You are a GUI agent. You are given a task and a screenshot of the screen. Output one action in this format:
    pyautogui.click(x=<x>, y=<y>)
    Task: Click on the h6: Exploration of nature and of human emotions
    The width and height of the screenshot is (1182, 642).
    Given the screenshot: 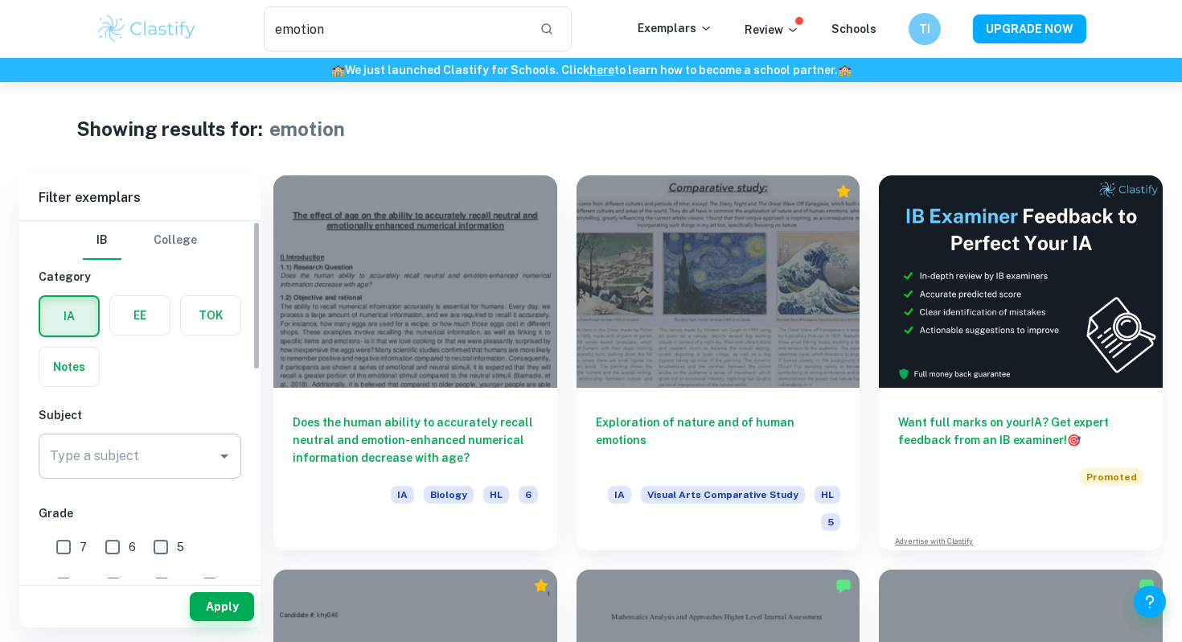 What is the action you would take?
    pyautogui.click(x=718, y=440)
    